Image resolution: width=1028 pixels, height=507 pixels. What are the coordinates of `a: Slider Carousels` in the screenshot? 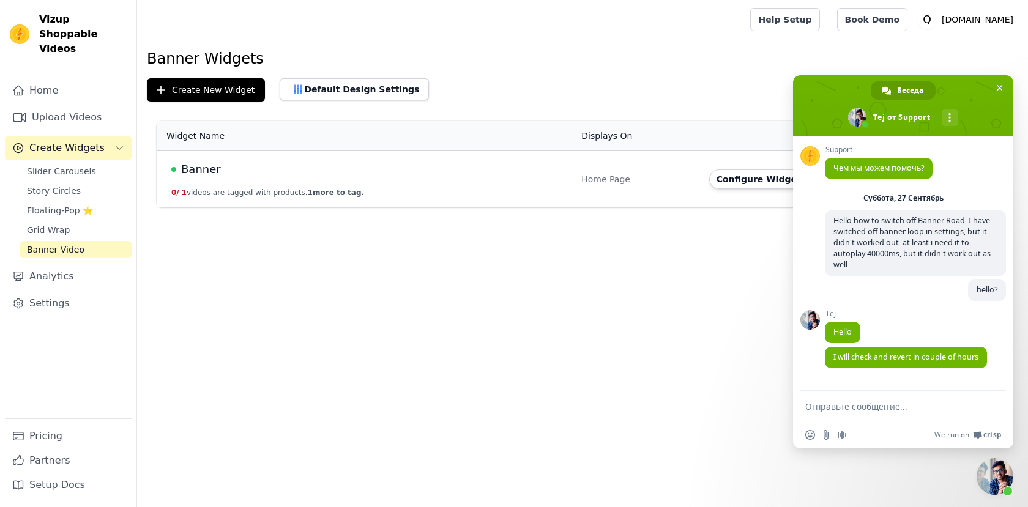 It's located at (75, 171).